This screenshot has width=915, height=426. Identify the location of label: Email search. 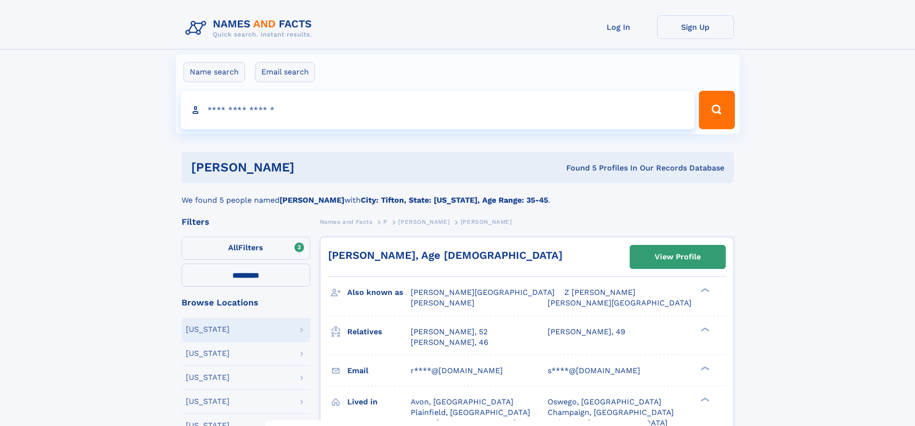
(285, 72).